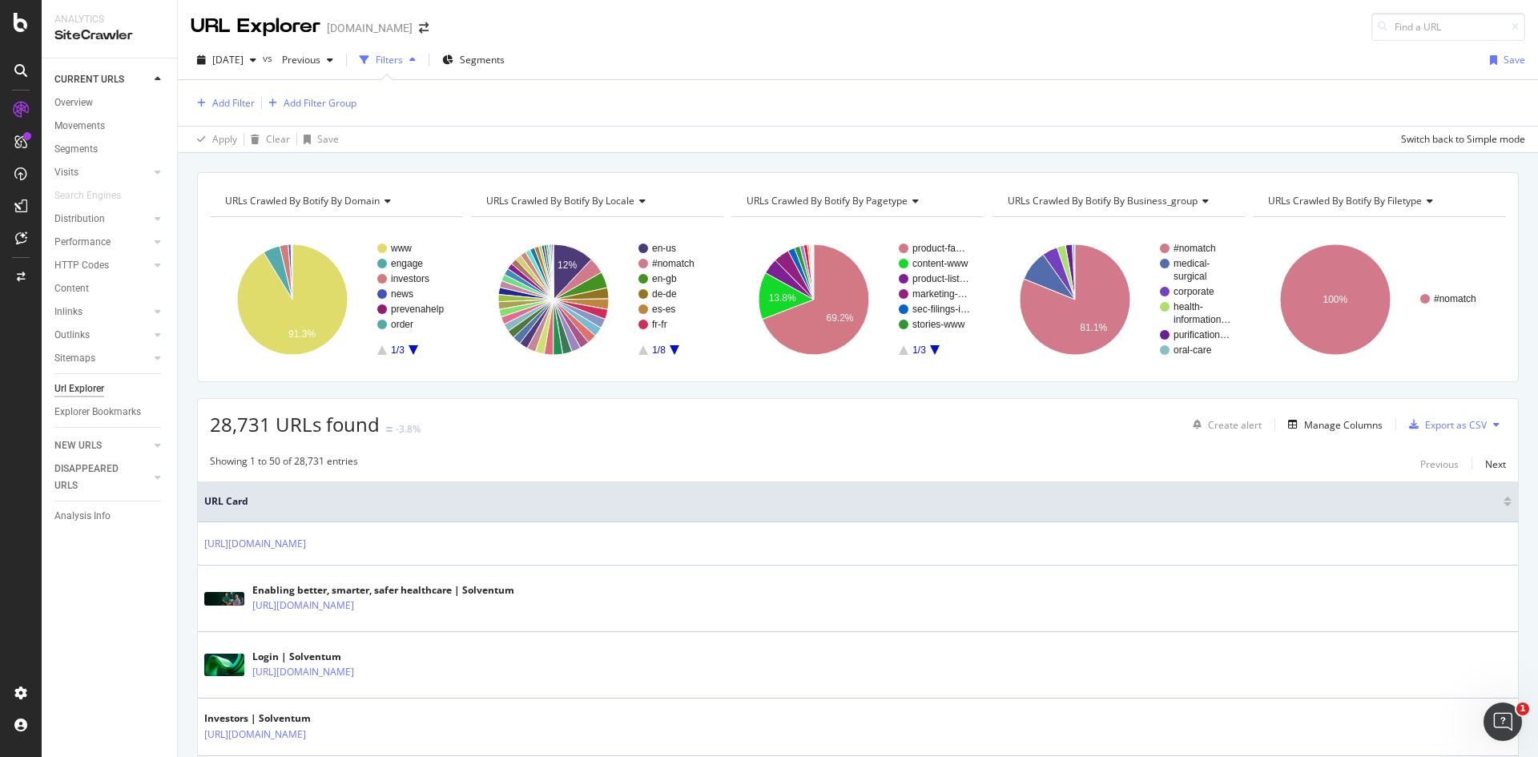  Describe the element at coordinates (110, 126) in the screenshot. I see `a: Movements` at that location.